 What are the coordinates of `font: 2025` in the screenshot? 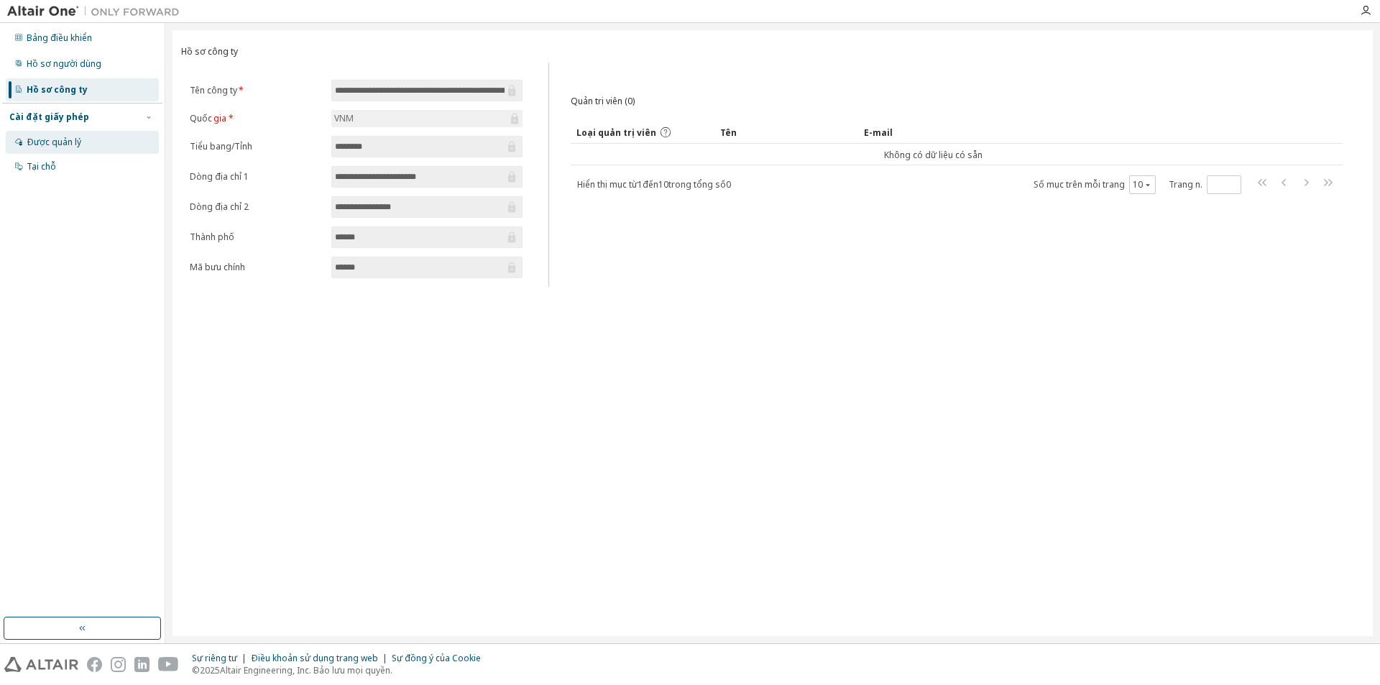 It's located at (210, 670).